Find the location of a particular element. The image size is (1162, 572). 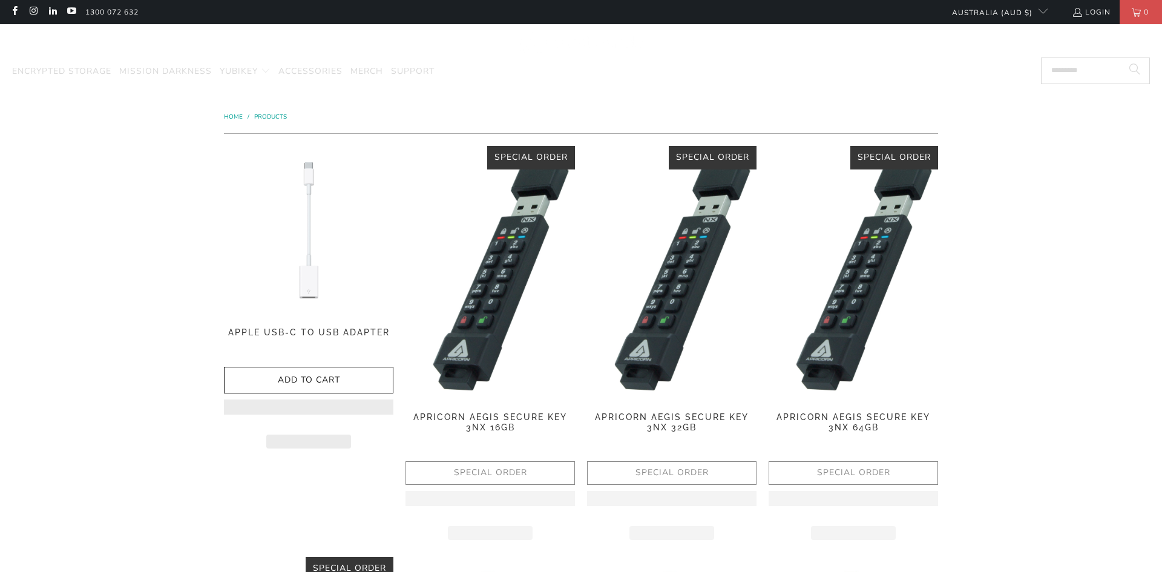

a: Home is located at coordinates (234, 117).